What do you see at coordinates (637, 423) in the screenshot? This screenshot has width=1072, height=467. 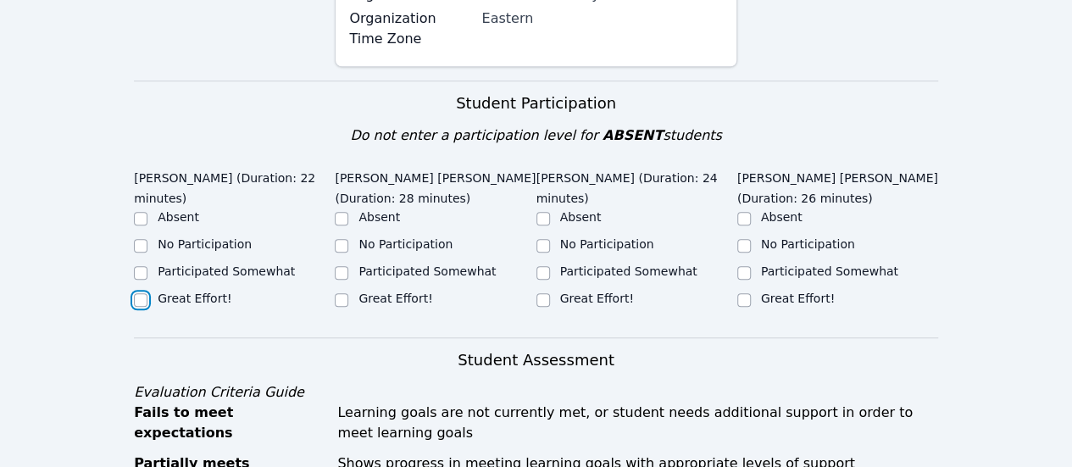 I see `div: Learning goals are not currently met, or student needs additional support in order to meet learni...` at bounding box center [637, 423].